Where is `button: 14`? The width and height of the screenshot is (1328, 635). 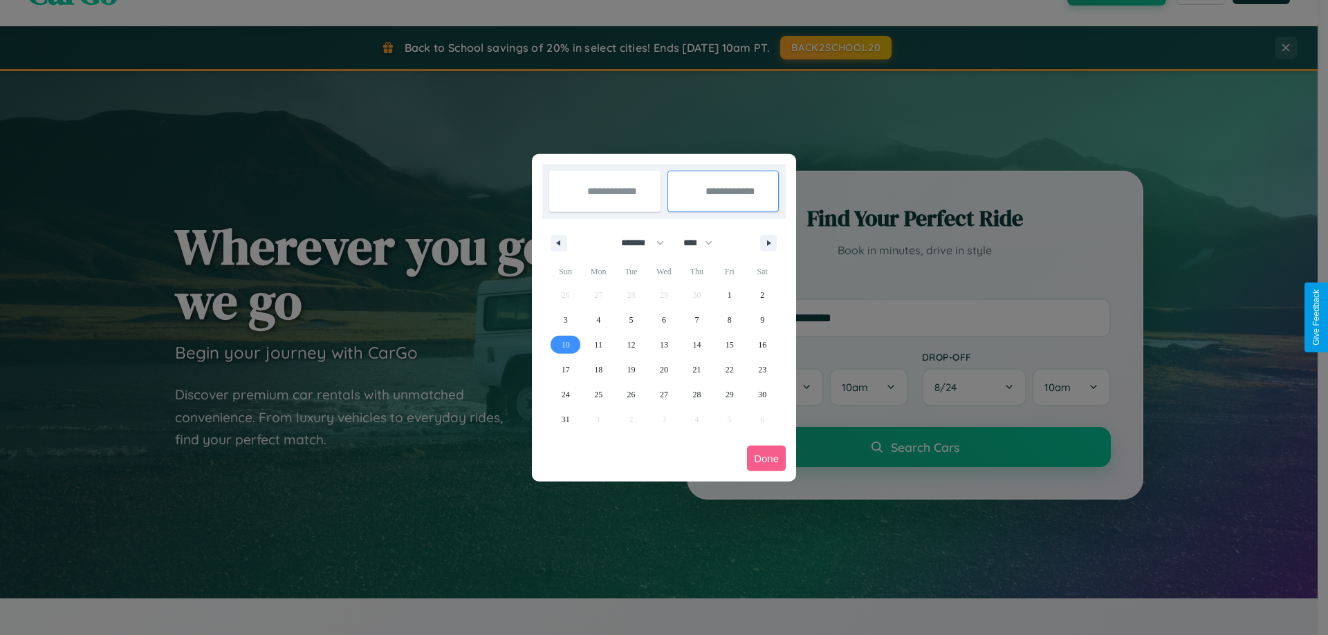
button: 14 is located at coordinates (696, 345).